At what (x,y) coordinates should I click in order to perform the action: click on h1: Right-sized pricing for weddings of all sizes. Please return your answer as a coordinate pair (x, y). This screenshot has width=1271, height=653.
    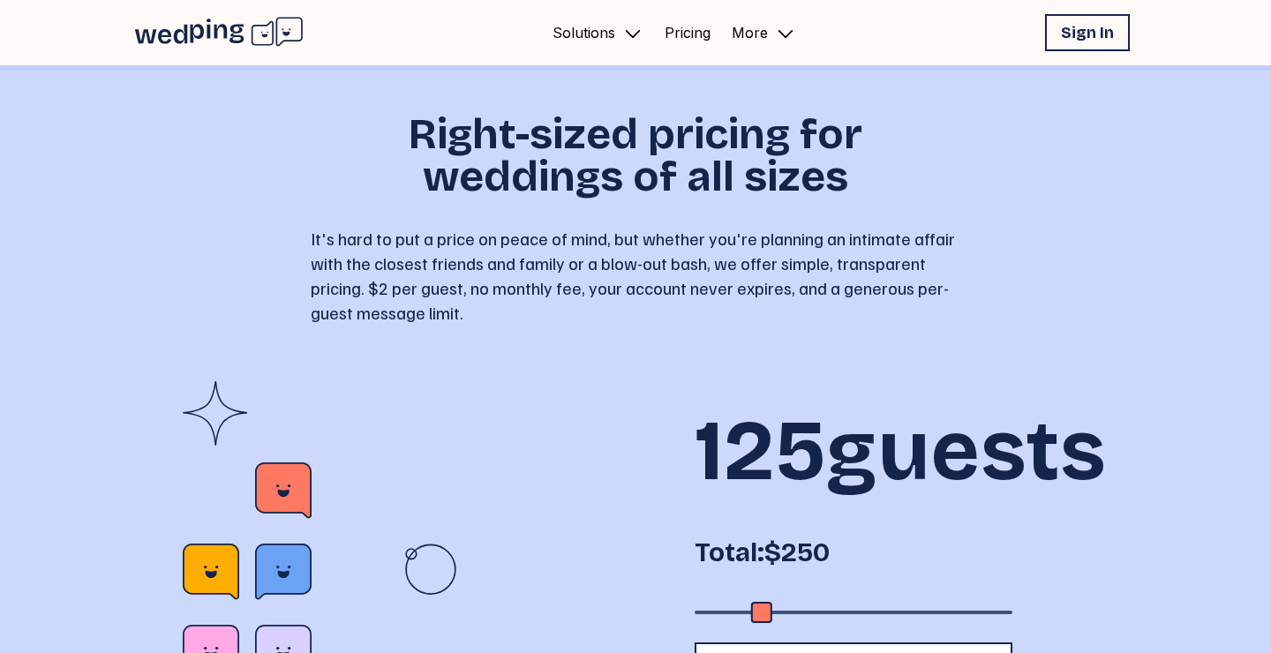
    Looking at the image, I should click on (635, 155).